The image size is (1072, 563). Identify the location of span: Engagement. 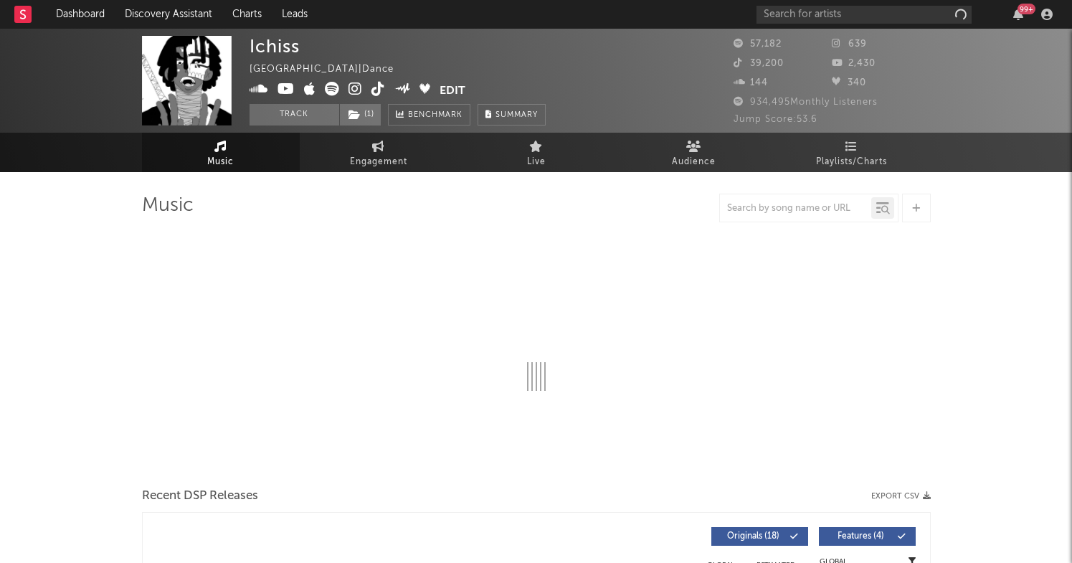
(379, 162).